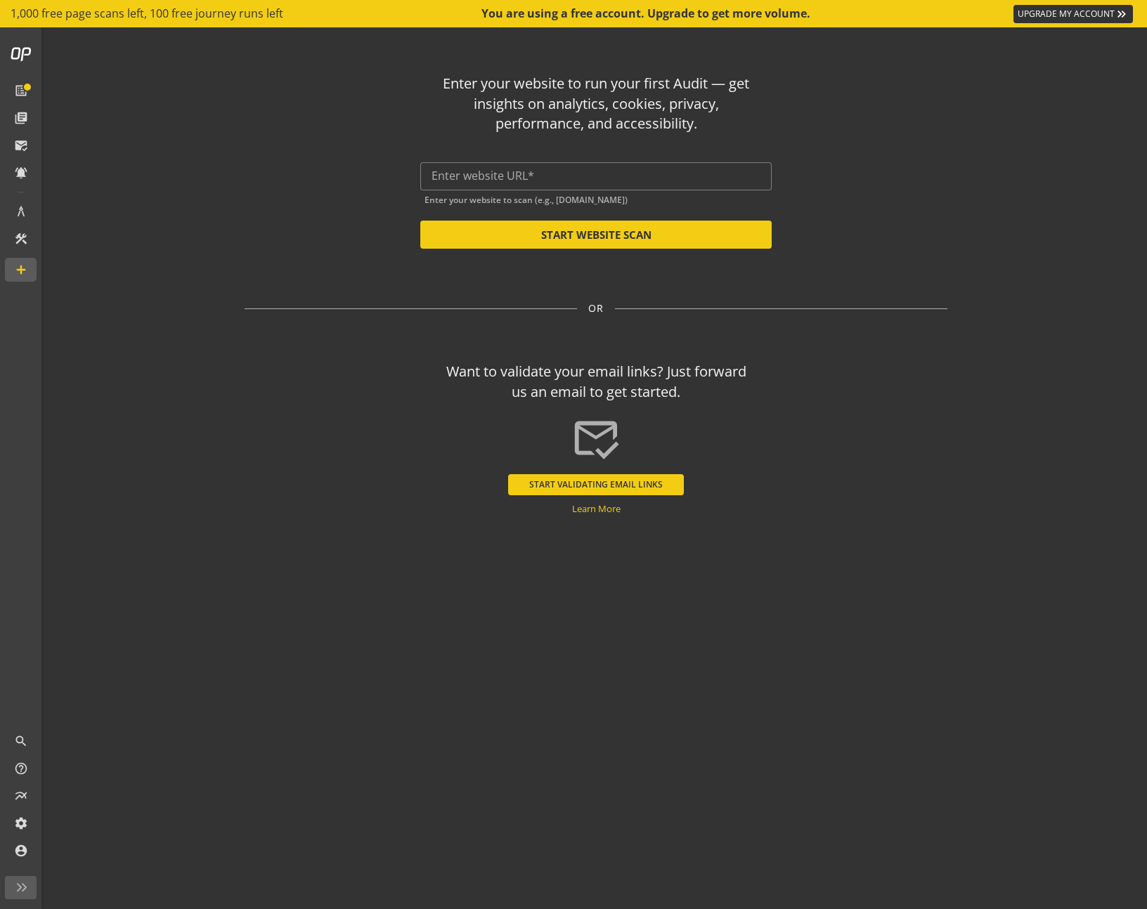 The width and height of the screenshot is (1147, 909). I want to click on button: START VALIDATING EMAIL LINKS, so click(596, 485).